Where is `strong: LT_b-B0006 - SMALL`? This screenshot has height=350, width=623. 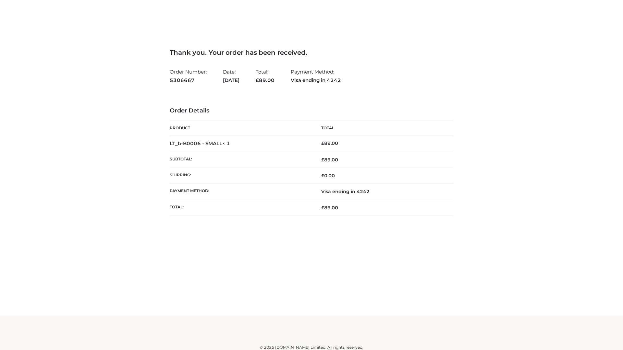
strong: LT_b-B0006 - SMALL is located at coordinates (200, 143).